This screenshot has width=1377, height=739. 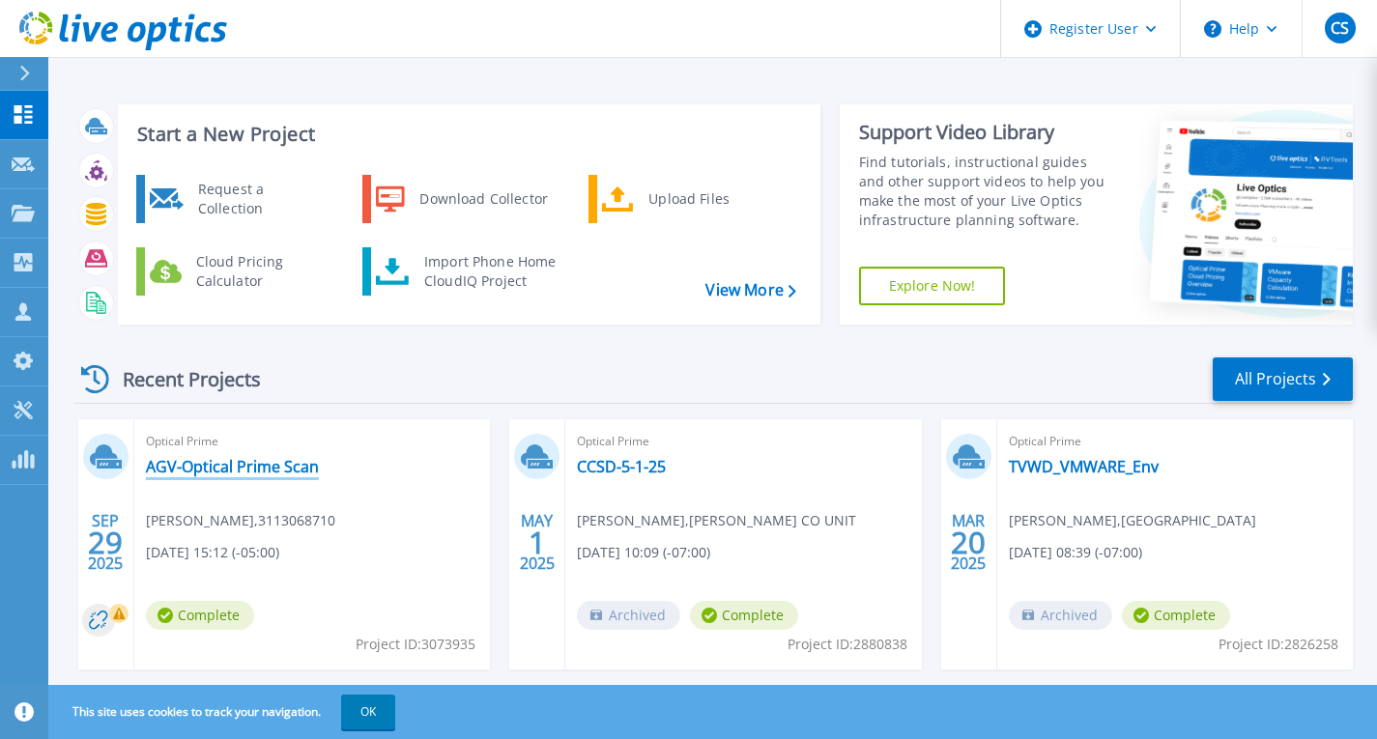 What do you see at coordinates (482, 199) in the screenshot?
I see `div: Download Collector` at bounding box center [482, 199].